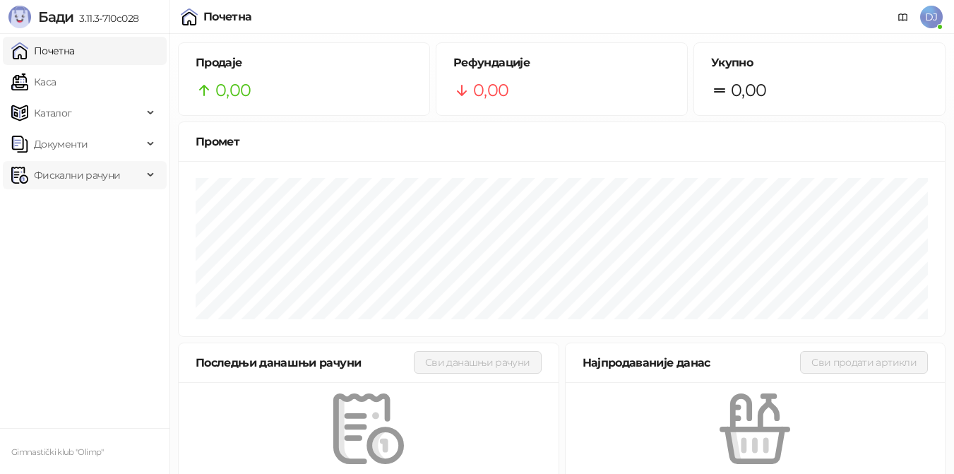 Image resolution: width=954 pixels, height=474 pixels. Describe the element at coordinates (304, 362) in the screenshot. I see `div: Последњи данашњи рачуни` at that location.